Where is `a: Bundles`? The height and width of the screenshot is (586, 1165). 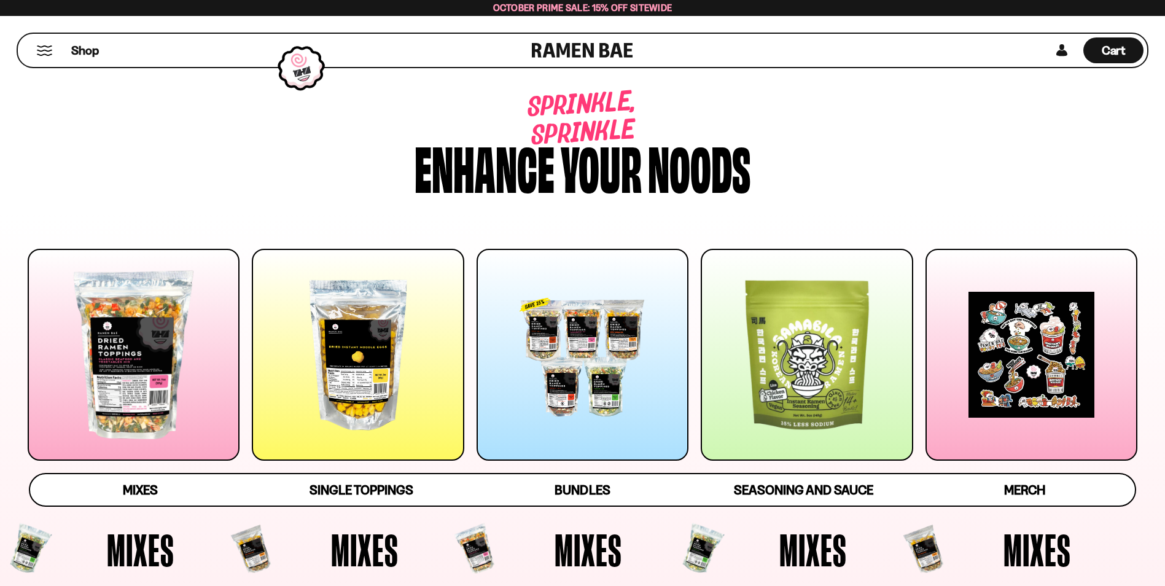 a: Bundles is located at coordinates (583, 489).